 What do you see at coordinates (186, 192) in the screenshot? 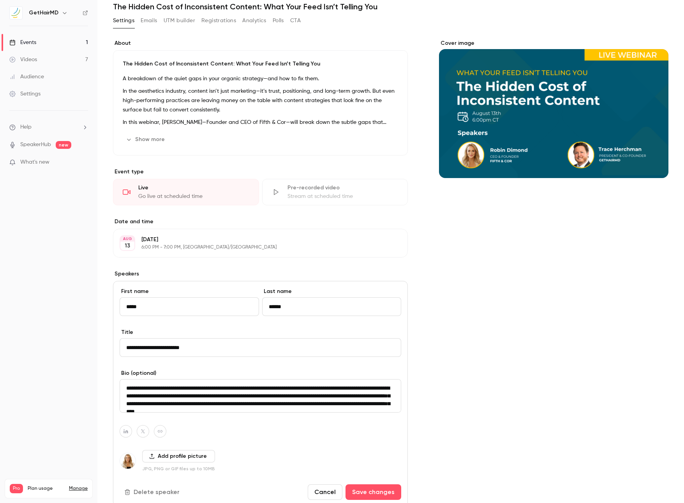
I see `div: LiveGo live at scheduled time` at bounding box center [186, 192].